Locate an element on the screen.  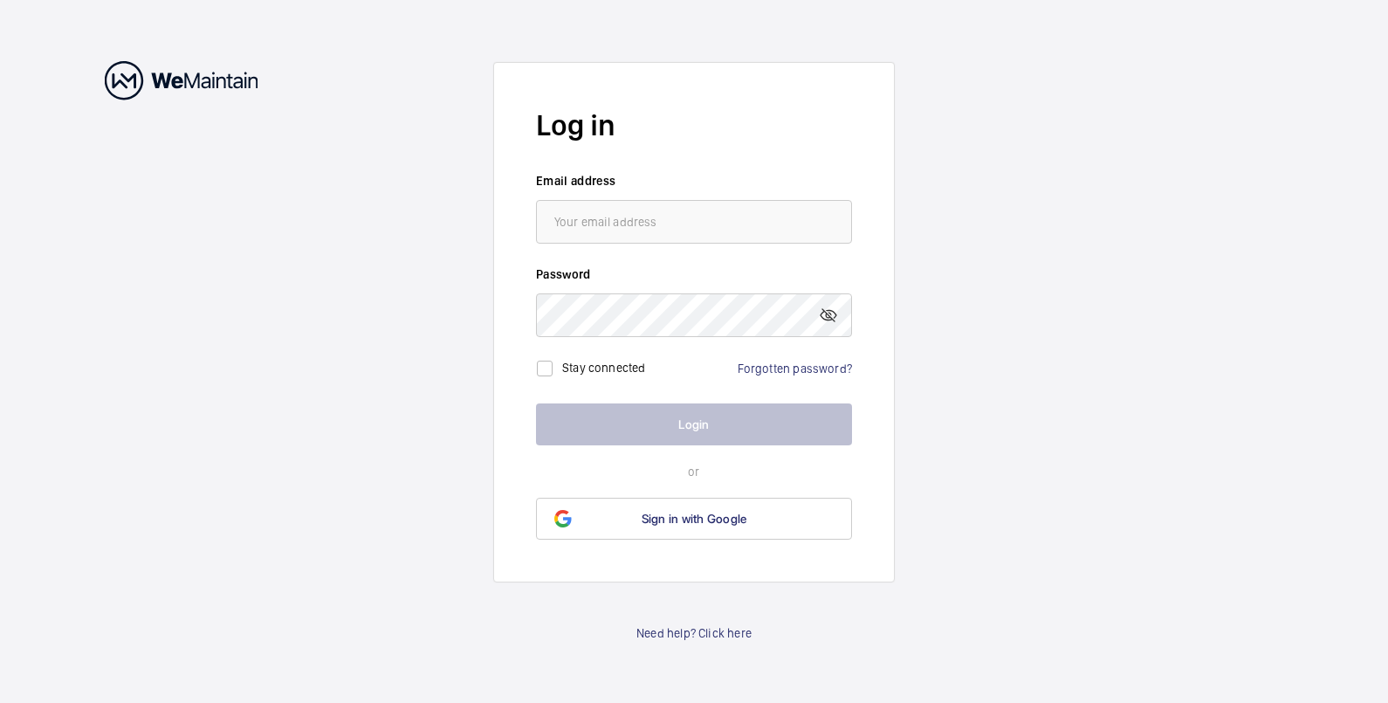
button: Login is located at coordinates (694, 424).